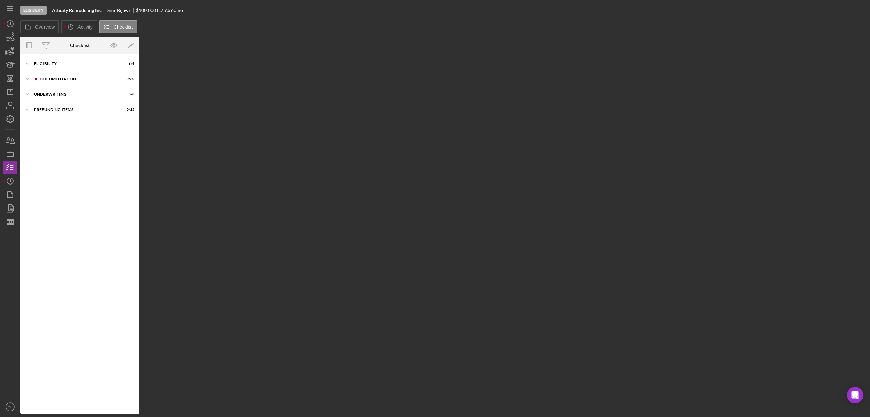  What do you see at coordinates (79, 27) in the screenshot?
I see `button: Activity` at bounding box center [79, 27].